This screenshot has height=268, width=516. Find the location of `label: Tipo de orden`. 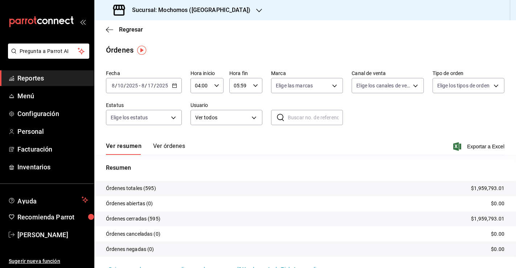

label: Tipo de orden is located at coordinates (469, 73).